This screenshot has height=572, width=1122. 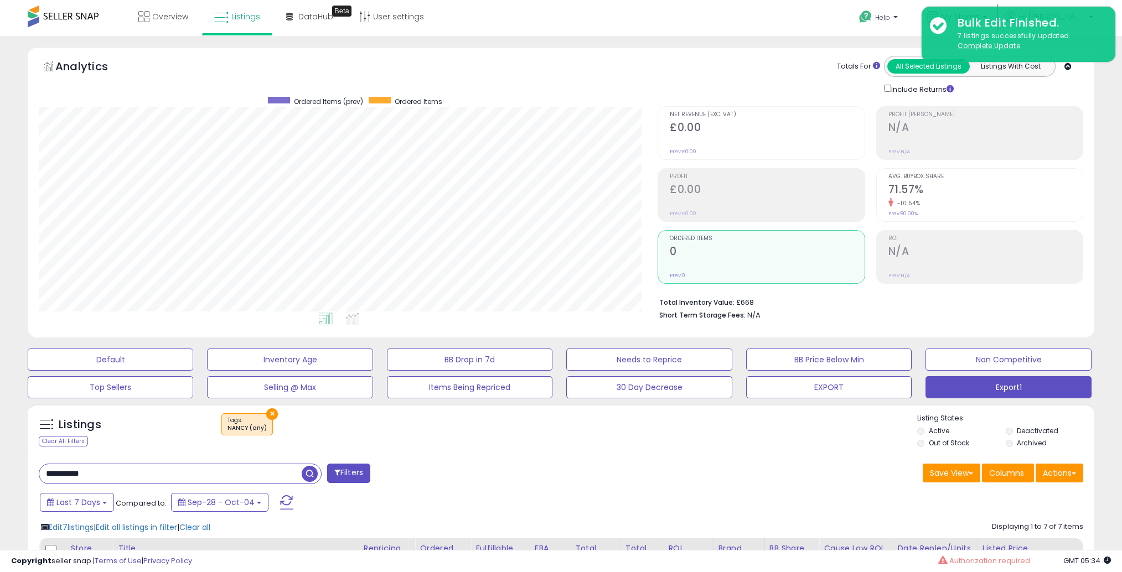 I want to click on label: Active, so click(x=939, y=431).